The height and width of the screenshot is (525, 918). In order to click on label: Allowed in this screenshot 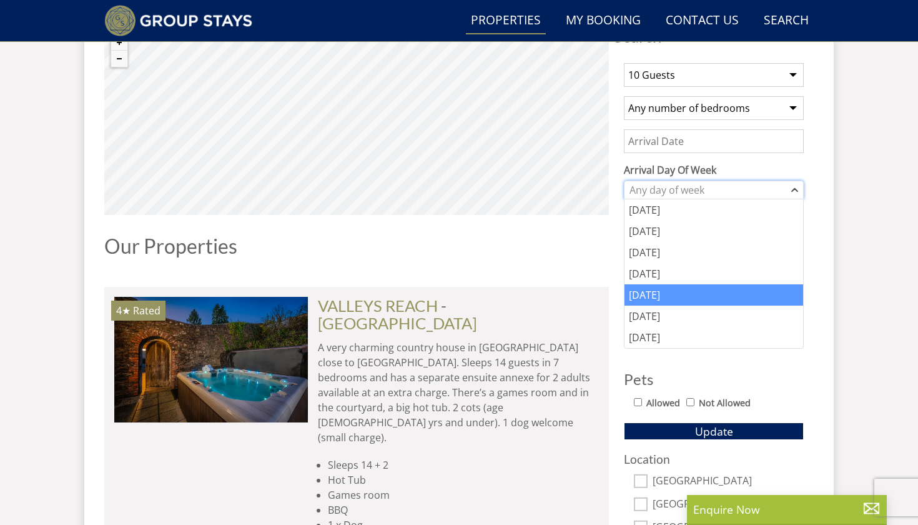, I will do `click(663, 403)`.